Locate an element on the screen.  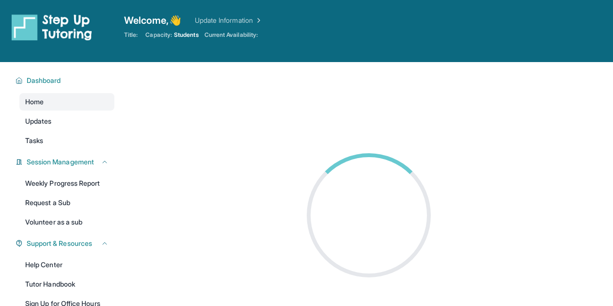
span: Current Availability: is located at coordinates (231, 35).